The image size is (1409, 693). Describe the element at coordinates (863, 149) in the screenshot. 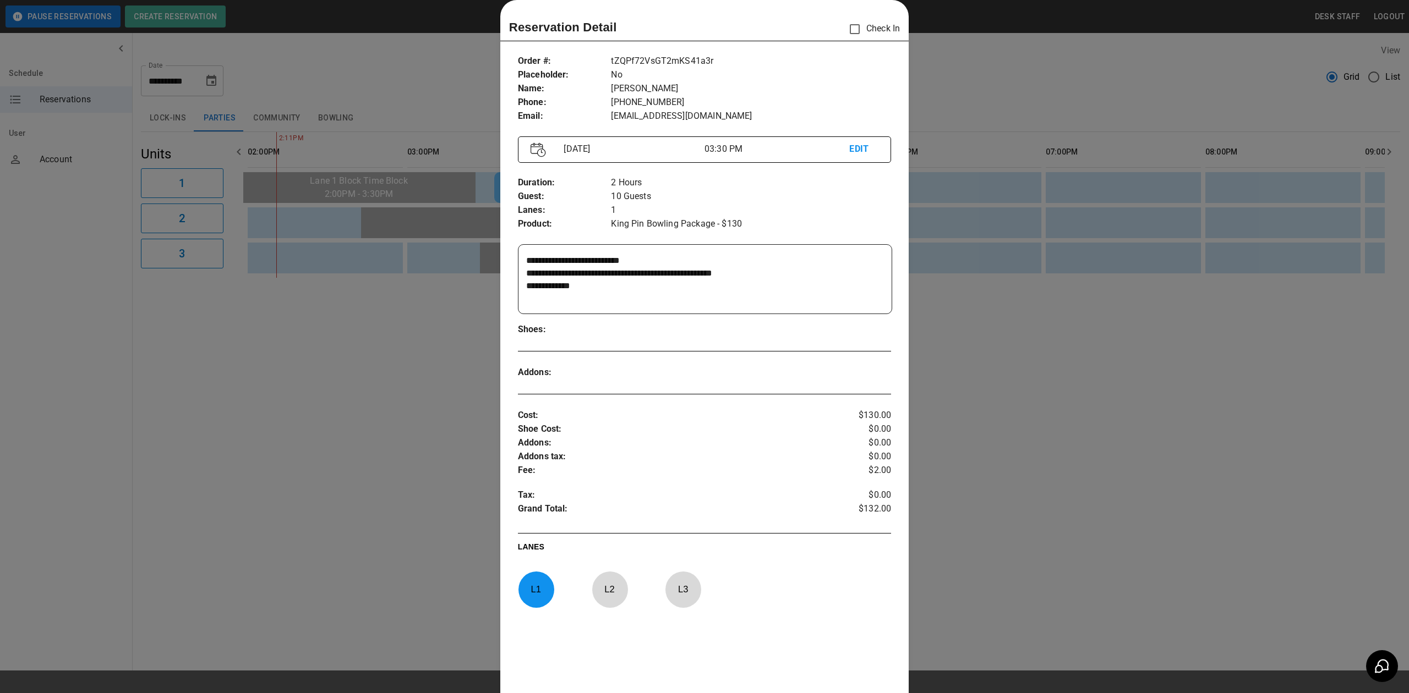

I see `p: EDIT` at that location.